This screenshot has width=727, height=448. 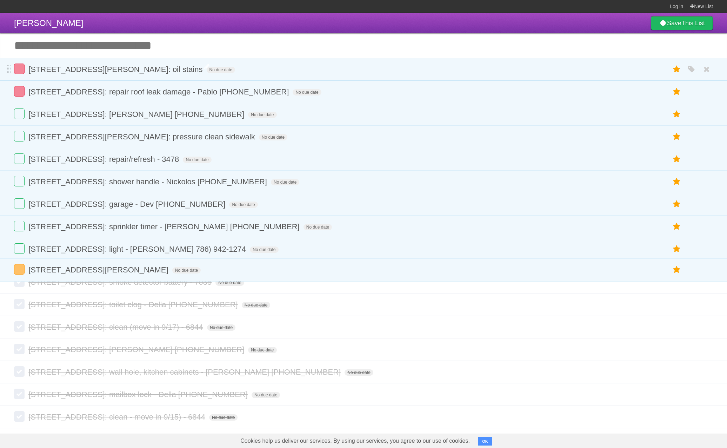 I want to click on a: SaveThis List, so click(x=681, y=23).